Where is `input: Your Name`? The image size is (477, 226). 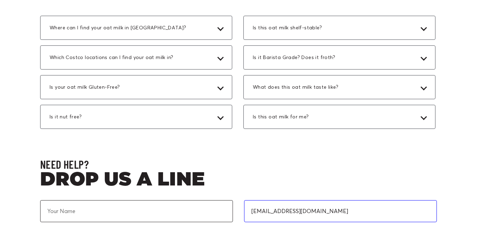
input: Your Name is located at coordinates (137, 211).